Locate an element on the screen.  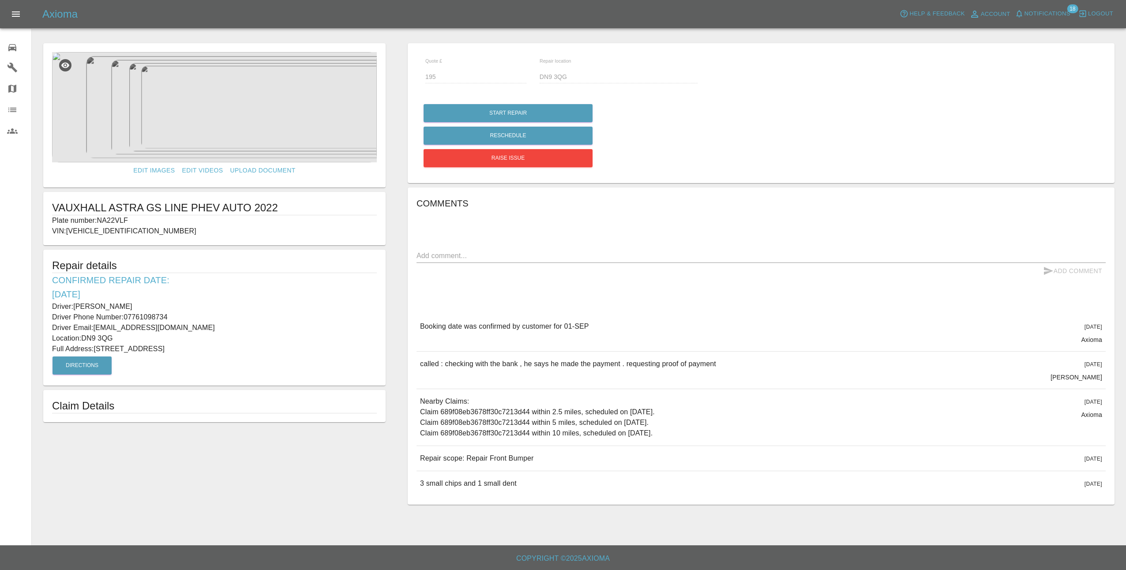
a: Upload Document is located at coordinates (262, 170).